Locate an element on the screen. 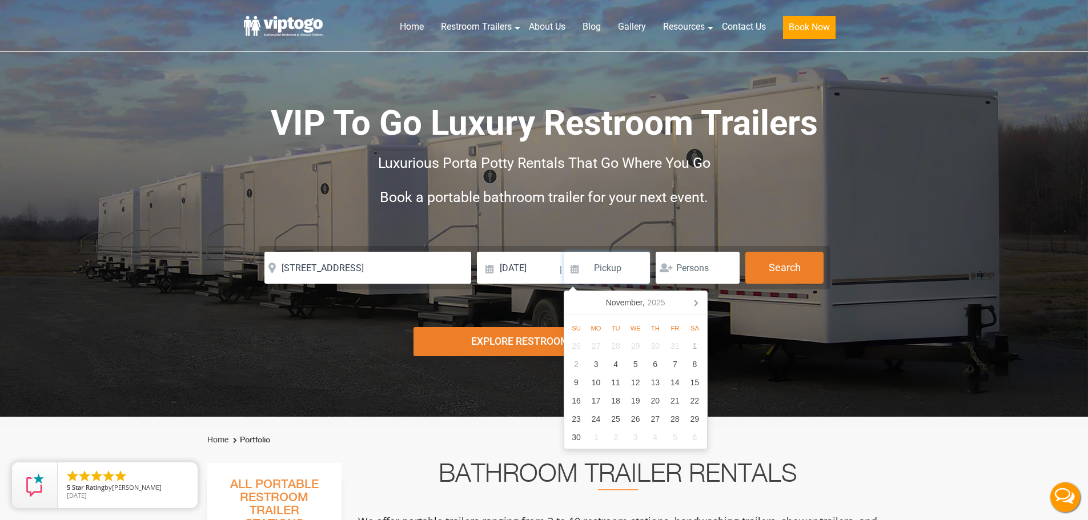 The image size is (1088, 520). div: 14 is located at coordinates (675, 383).